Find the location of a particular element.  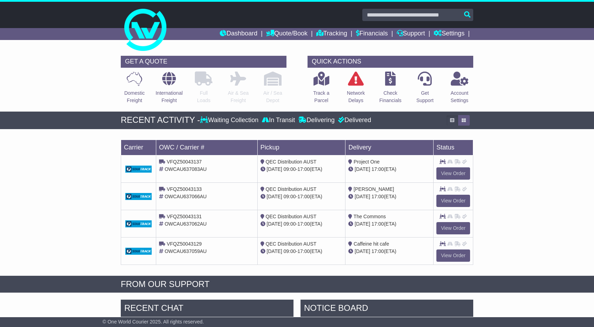

a: InternationalFreight is located at coordinates (169, 90).